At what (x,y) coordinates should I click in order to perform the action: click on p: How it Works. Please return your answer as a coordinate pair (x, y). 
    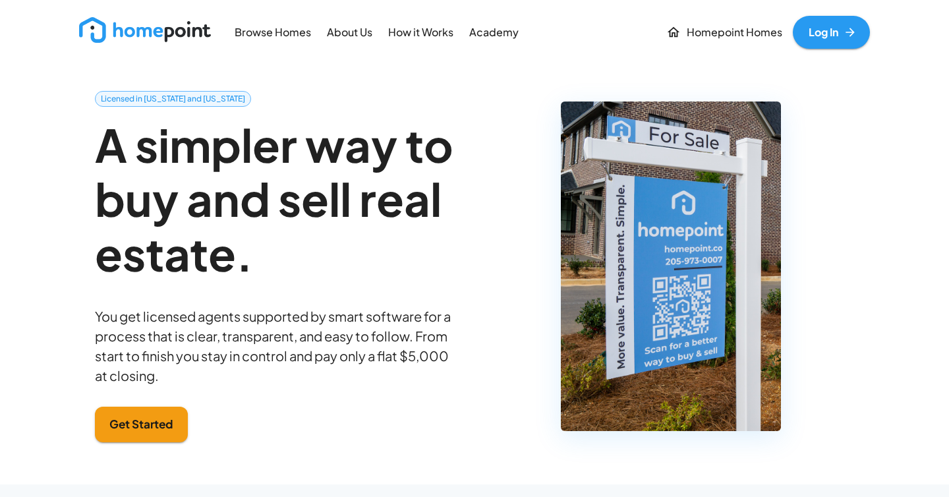
    Looking at the image, I should click on (421, 32).